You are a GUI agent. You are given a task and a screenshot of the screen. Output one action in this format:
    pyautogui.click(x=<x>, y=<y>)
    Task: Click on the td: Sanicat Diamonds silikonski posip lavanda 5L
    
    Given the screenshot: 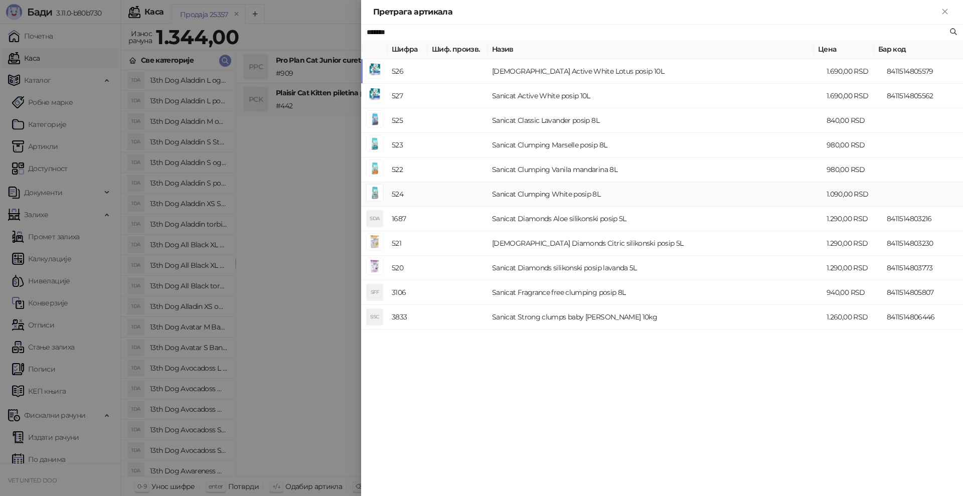 What is the action you would take?
    pyautogui.click(x=655, y=268)
    